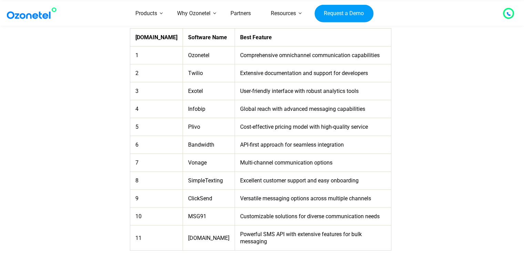  What do you see at coordinates (313, 91) in the screenshot?
I see `td: User-friendly interface with robust analytics tools` at bounding box center [313, 91].